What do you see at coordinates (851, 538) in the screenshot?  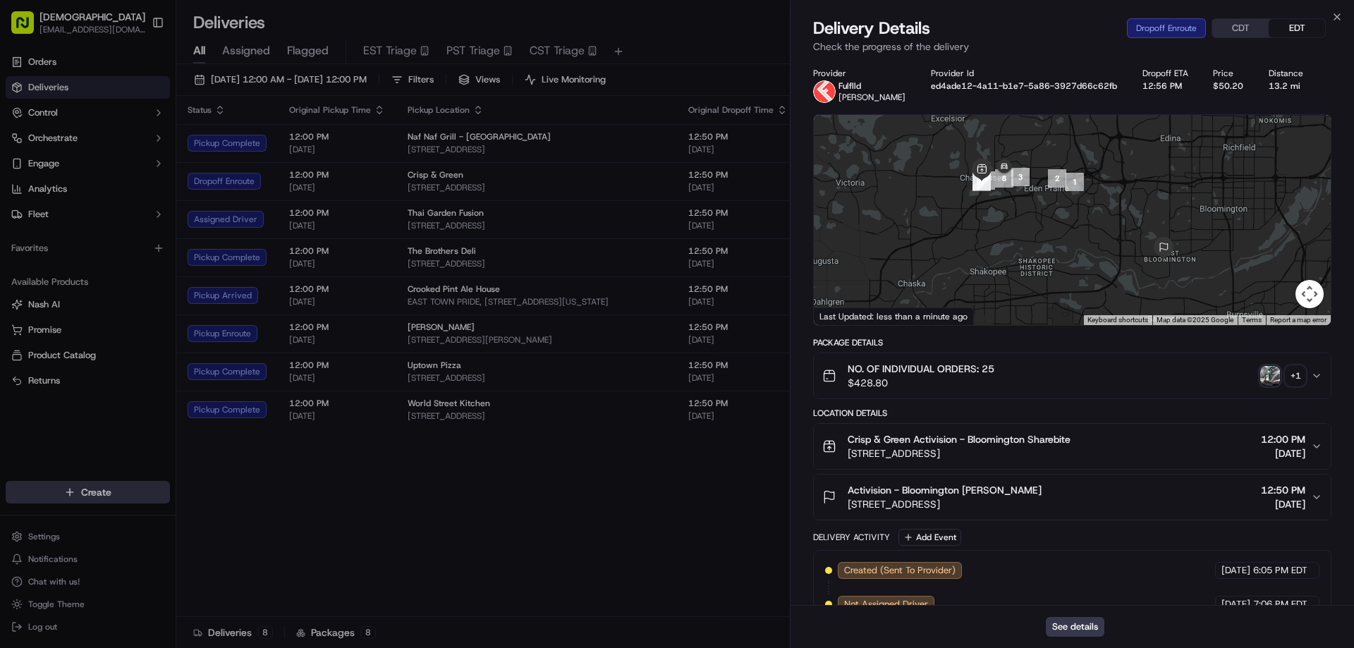 I see `div: Delivery Activity` at bounding box center [851, 538].